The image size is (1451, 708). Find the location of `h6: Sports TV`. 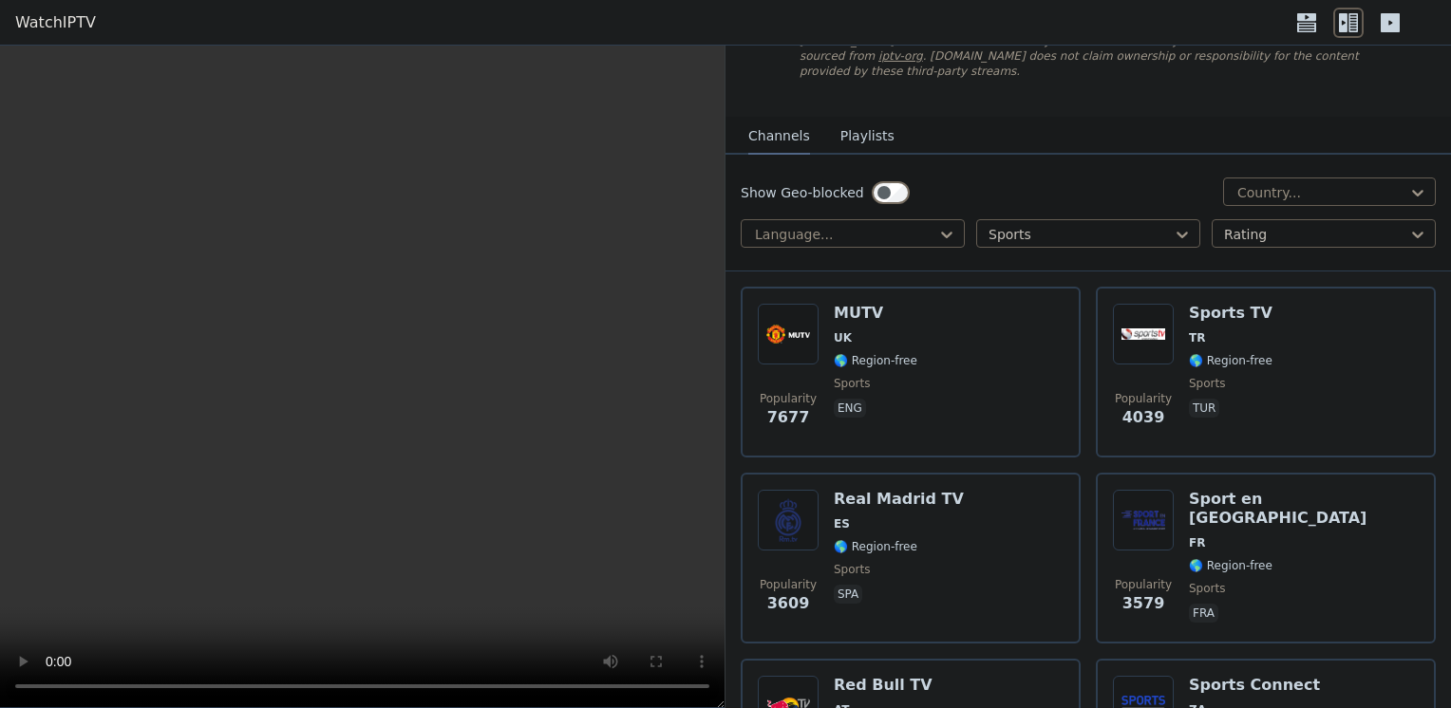

h6: Sports TV is located at coordinates (1231, 313).